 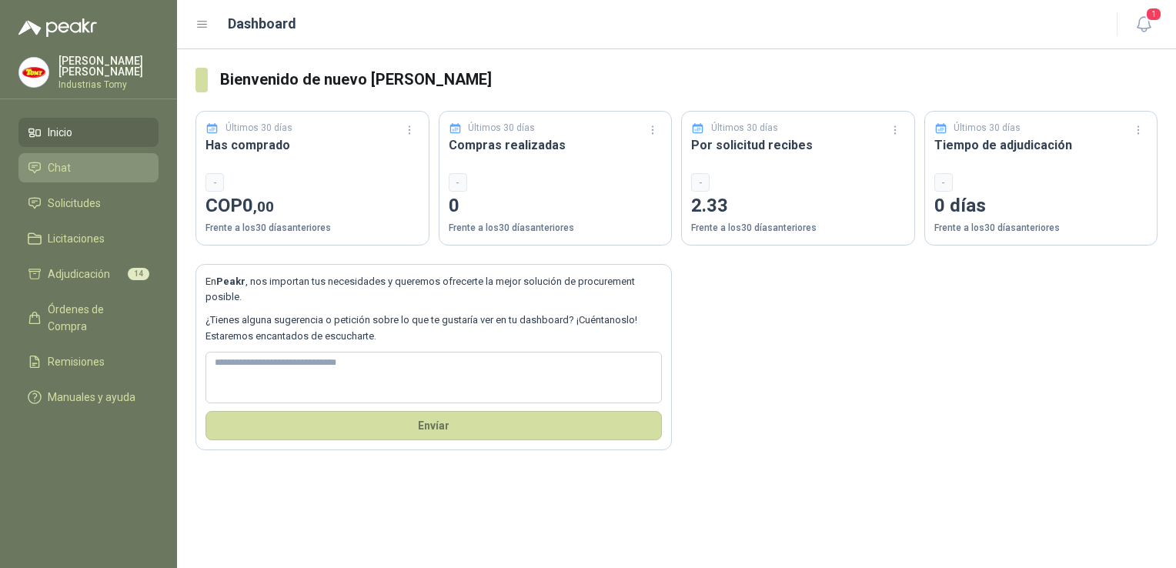 I want to click on p: 2.33, so click(x=798, y=206).